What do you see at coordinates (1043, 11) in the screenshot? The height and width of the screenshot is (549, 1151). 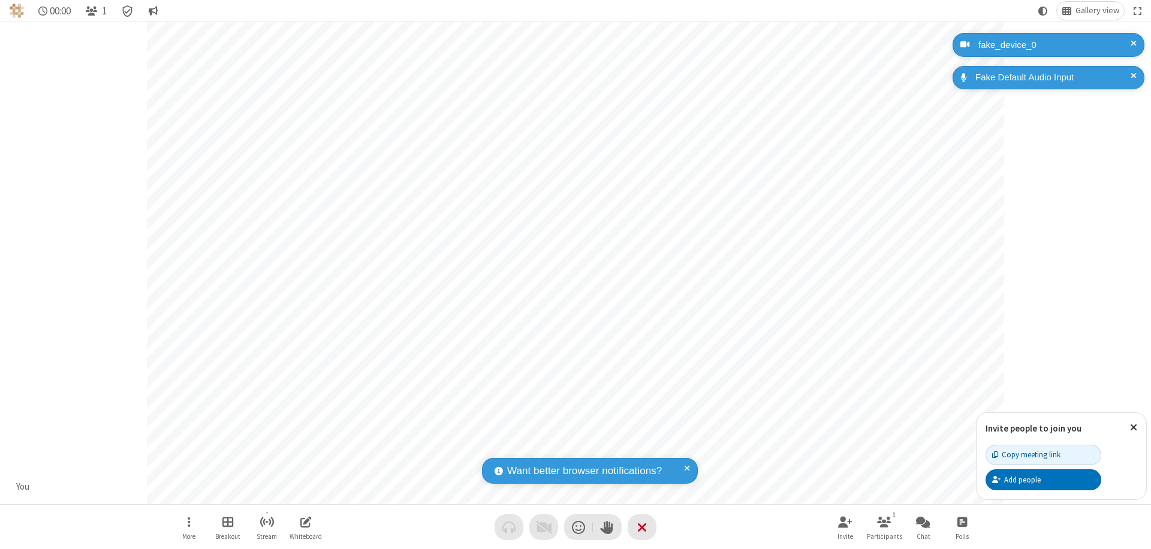 I see `button: Using system theme` at bounding box center [1043, 11].